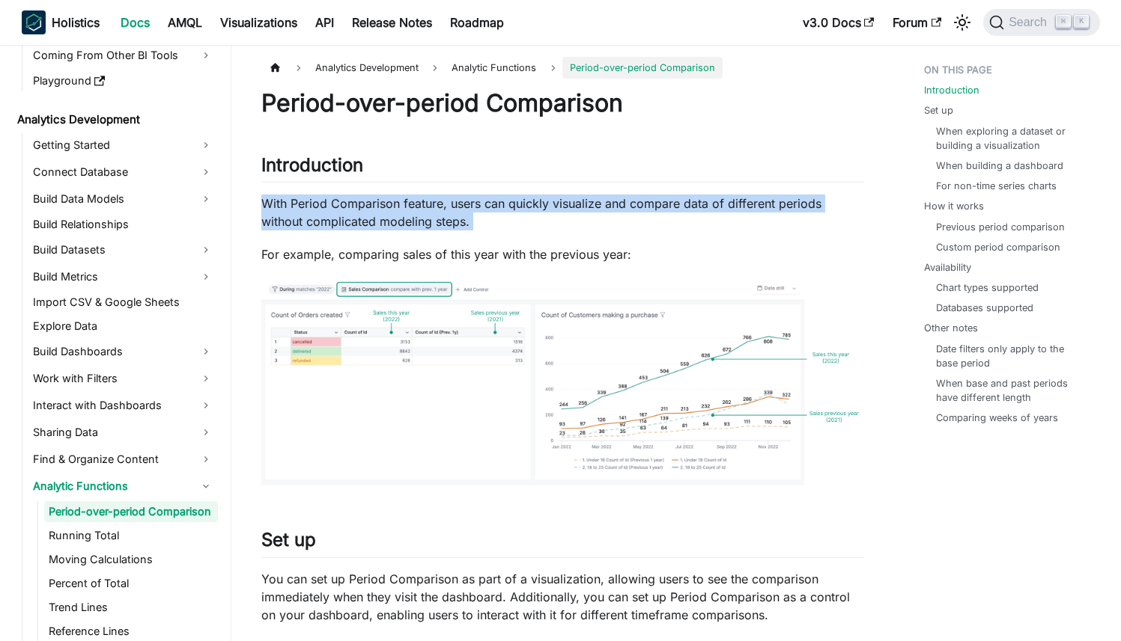 The width and height of the screenshot is (1121, 641). I want to click on a: How it works, so click(954, 206).